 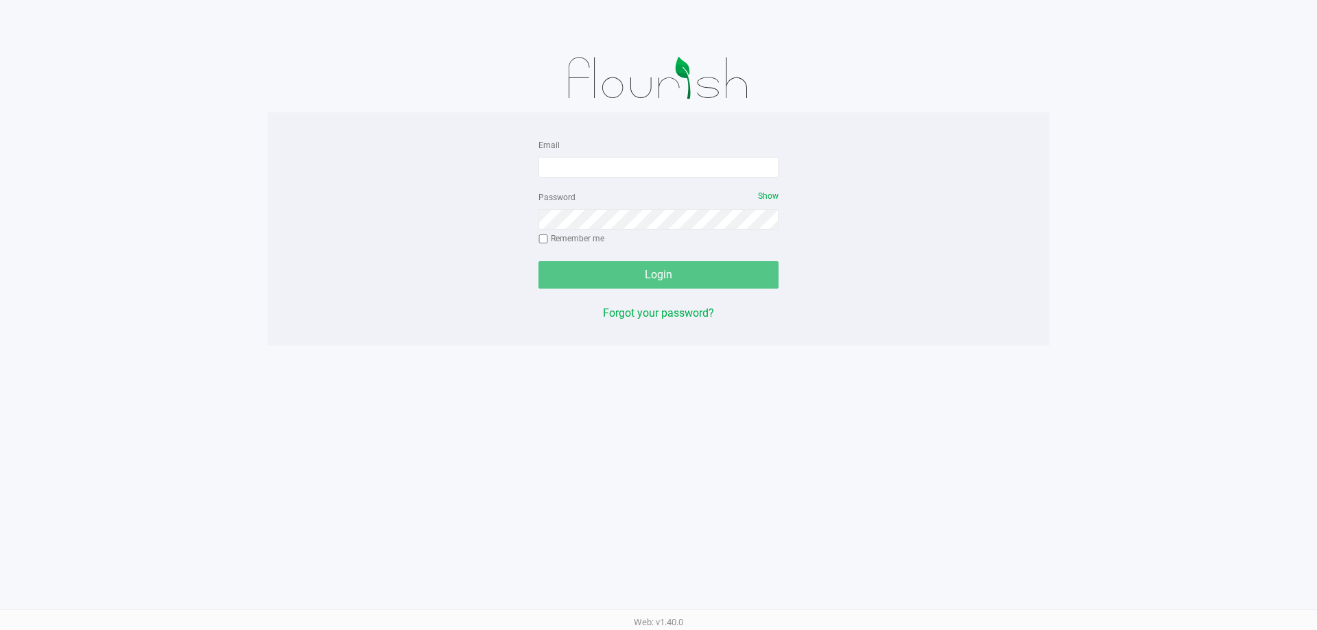 What do you see at coordinates (658, 622) in the screenshot?
I see `span: Web: v1.40.0` at bounding box center [658, 622].